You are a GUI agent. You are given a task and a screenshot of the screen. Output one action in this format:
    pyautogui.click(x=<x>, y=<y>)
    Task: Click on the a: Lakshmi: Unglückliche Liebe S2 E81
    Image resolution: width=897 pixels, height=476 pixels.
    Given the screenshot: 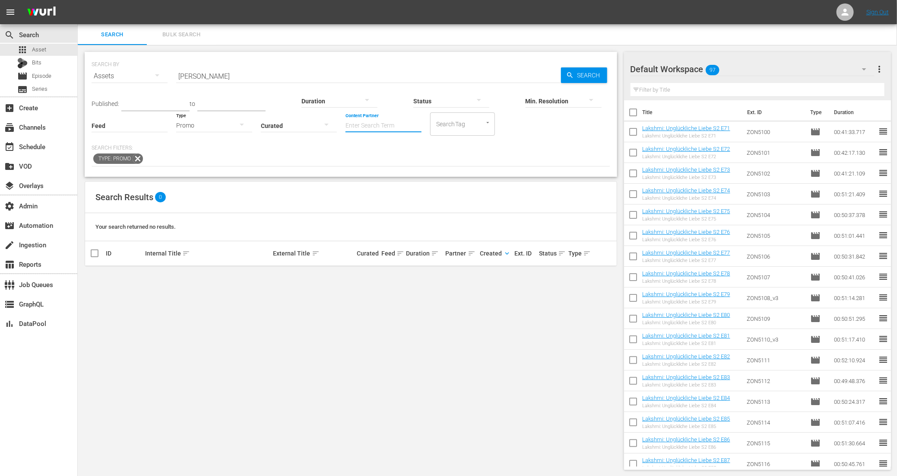 What is the action you would take?
    pyautogui.click(x=687, y=335)
    